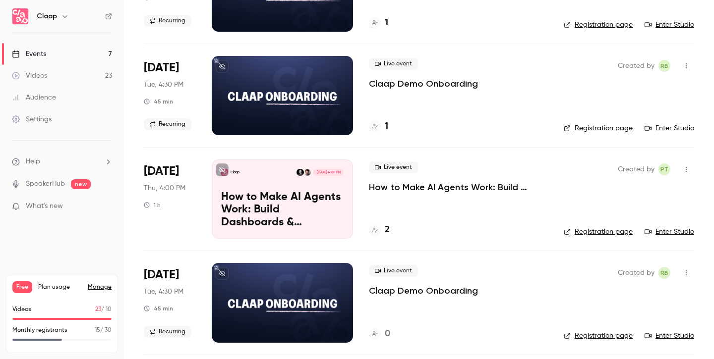 The width and height of the screenshot is (714, 359). What do you see at coordinates (103, 310) in the screenshot?
I see `p: / 10` at bounding box center [103, 310].